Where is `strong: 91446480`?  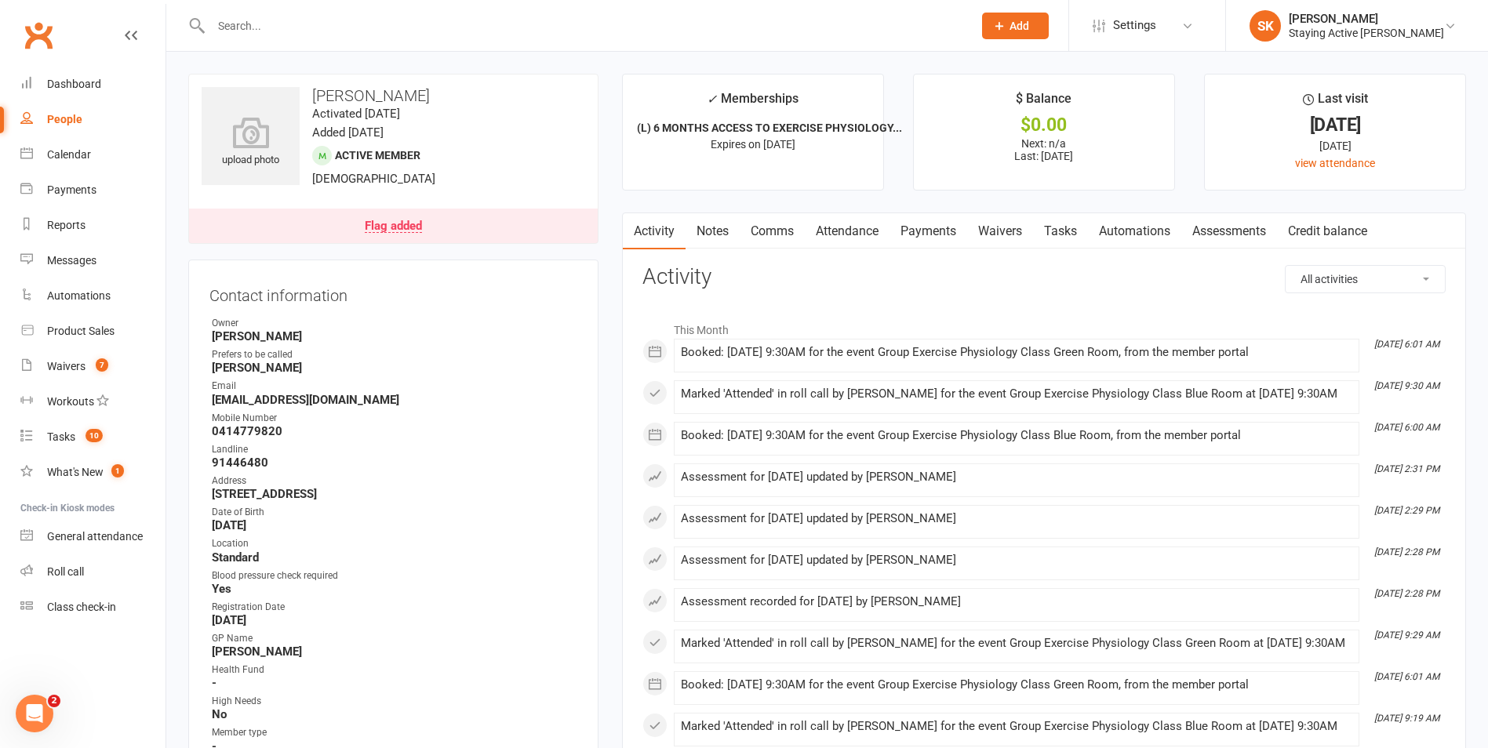 strong: 91446480 is located at coordinates (394, 463).